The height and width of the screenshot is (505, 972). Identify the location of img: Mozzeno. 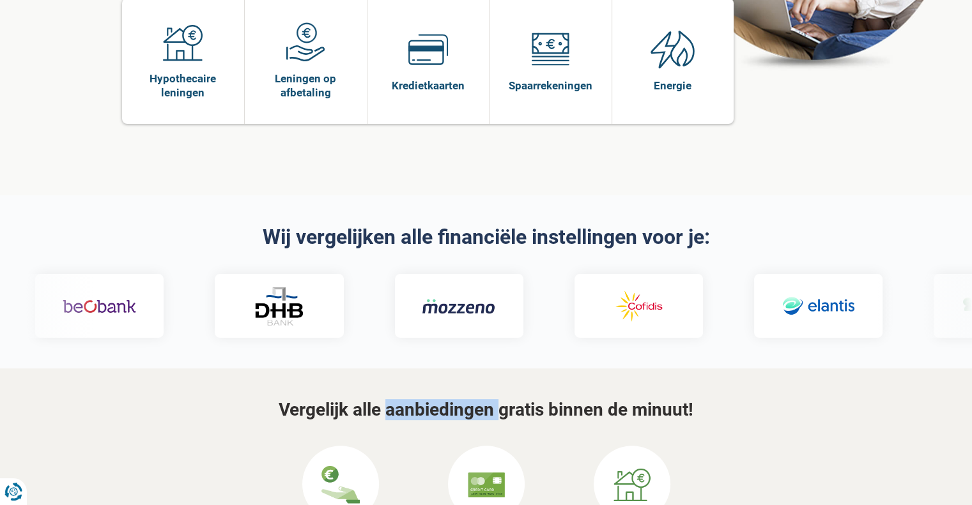
(459, 306).